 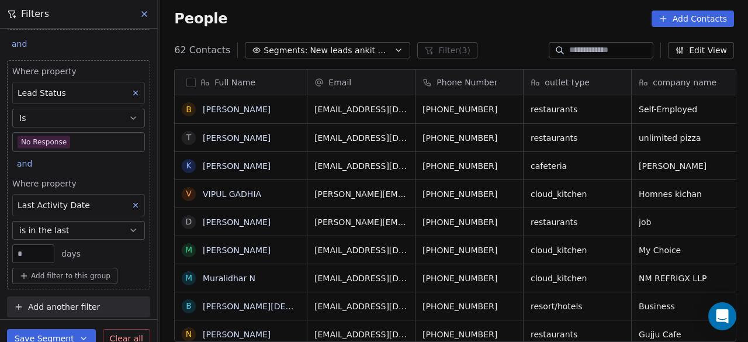 What do you see at coordinates (232, 194) in the screenshot?
I see `a: VIPUL GADHIA` at bounding box center [232, 194].